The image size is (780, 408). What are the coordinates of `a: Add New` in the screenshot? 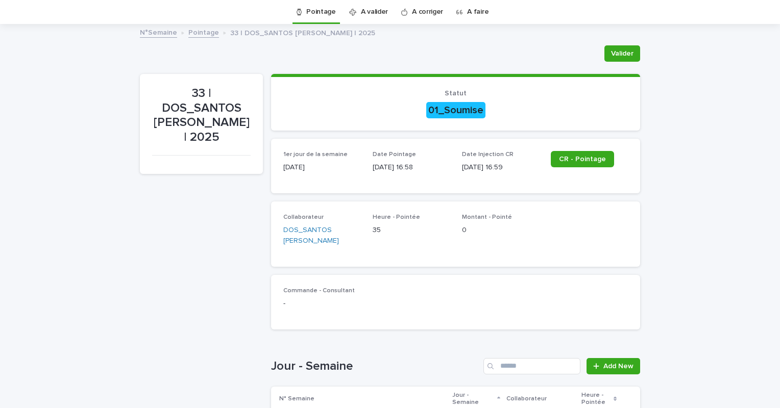 It's located at (613, 366).